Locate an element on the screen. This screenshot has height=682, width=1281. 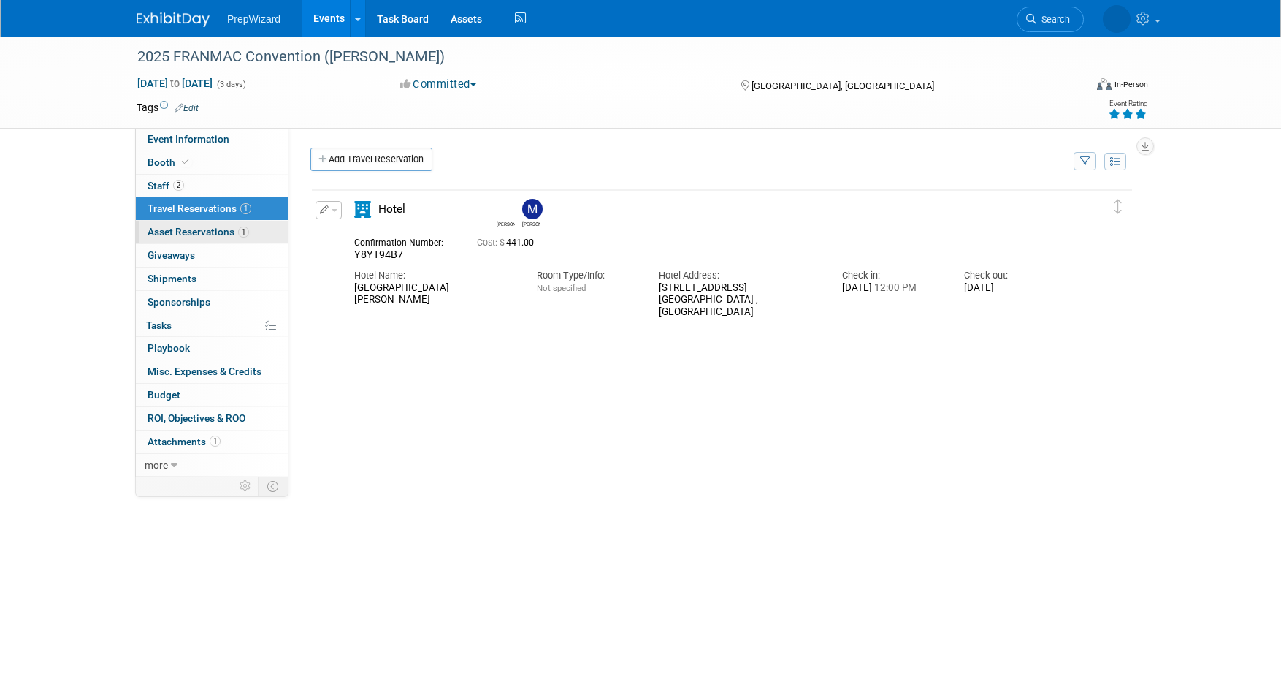
td: Personalize Event Tab Strip is located at coordinates (245, 486).